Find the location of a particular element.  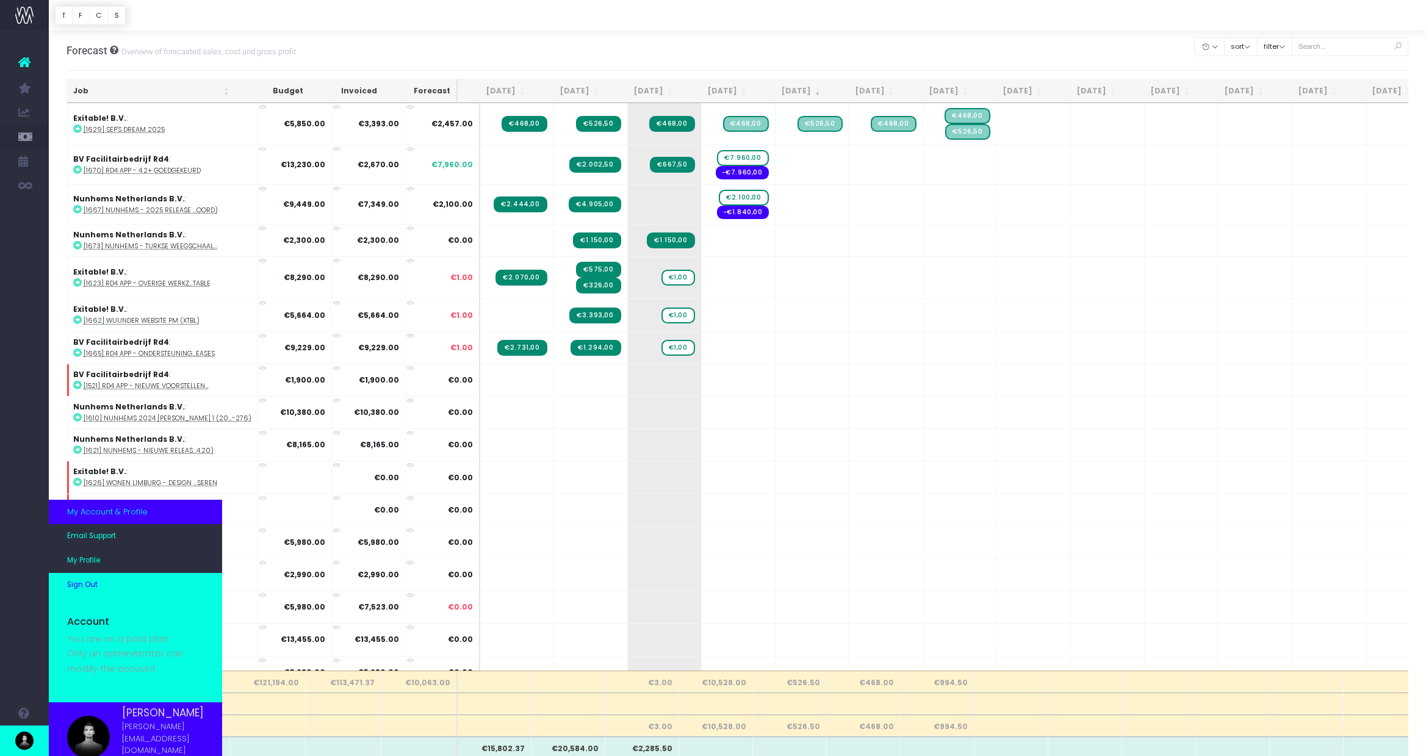

span: Streamtime Invoice: 2031 – Wuunder website PM (Xtbl) is located at coordinates (595, 316).